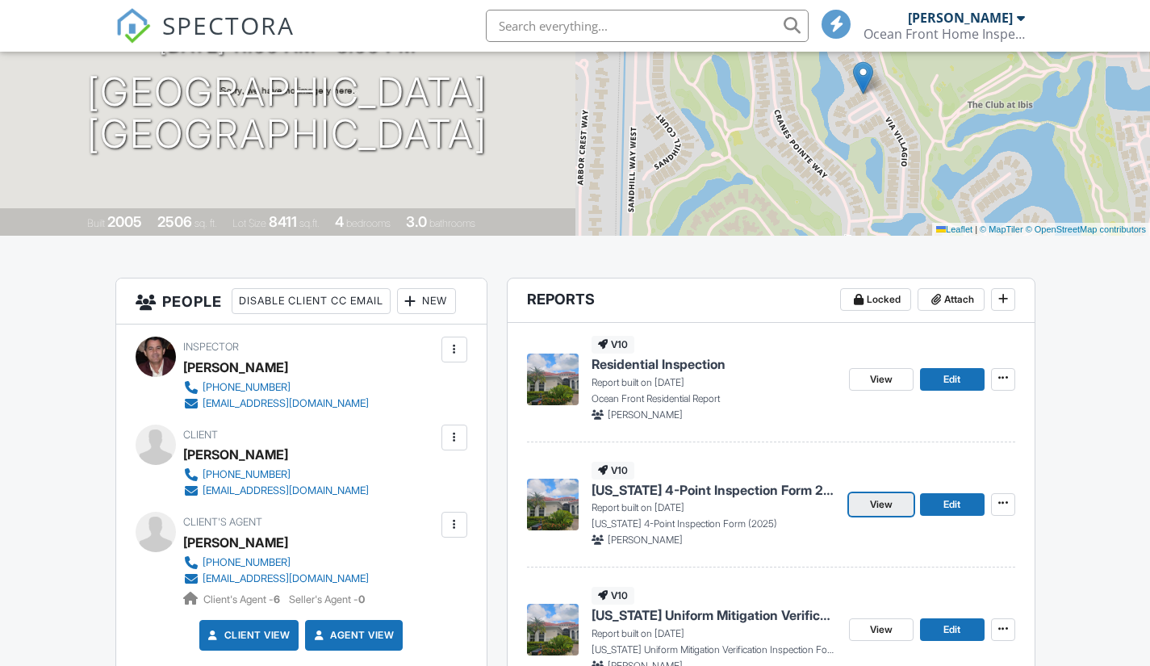  Describe the element at coordinates (361, 599) in the screenshot. I see `strong: 0` at that location.